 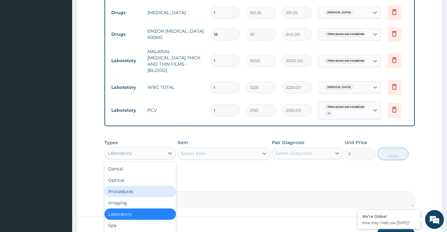 I want to click on div: Spa, so click(x=140, y=225).